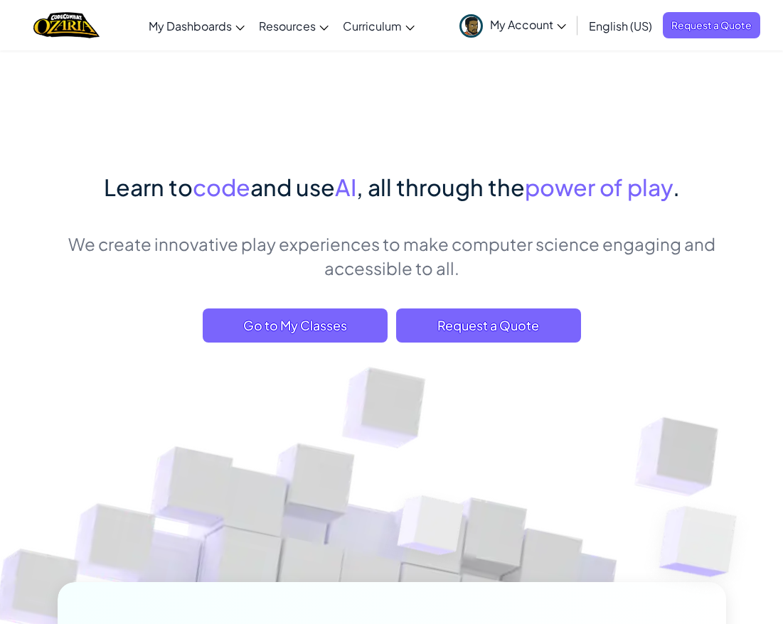 This screenshot has width=783, height=624. What do you see at coordinates (66, 25) in the screenshot?
I see `img: Home` at bounding box center [66, 25].